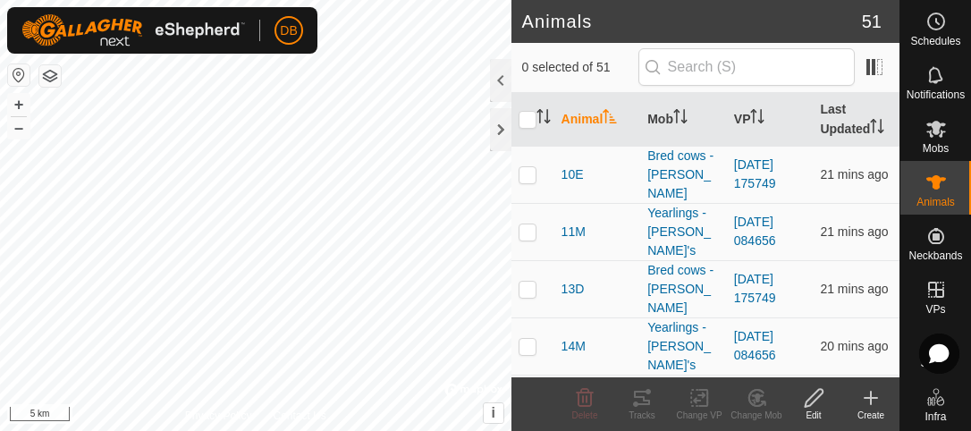 Image resolution: width=971 pixels, height=431 pixels. What do you see at coordinates (935, 256) in the screenshot?
I see `span: Neckbands` at bounding box center [935, 256].